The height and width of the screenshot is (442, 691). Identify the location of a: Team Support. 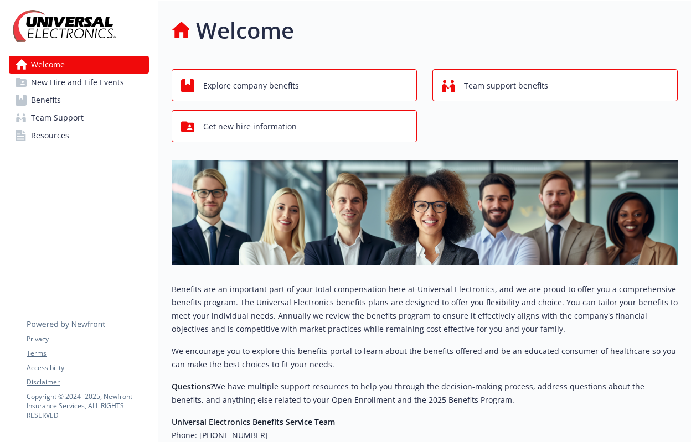
(79, 118).